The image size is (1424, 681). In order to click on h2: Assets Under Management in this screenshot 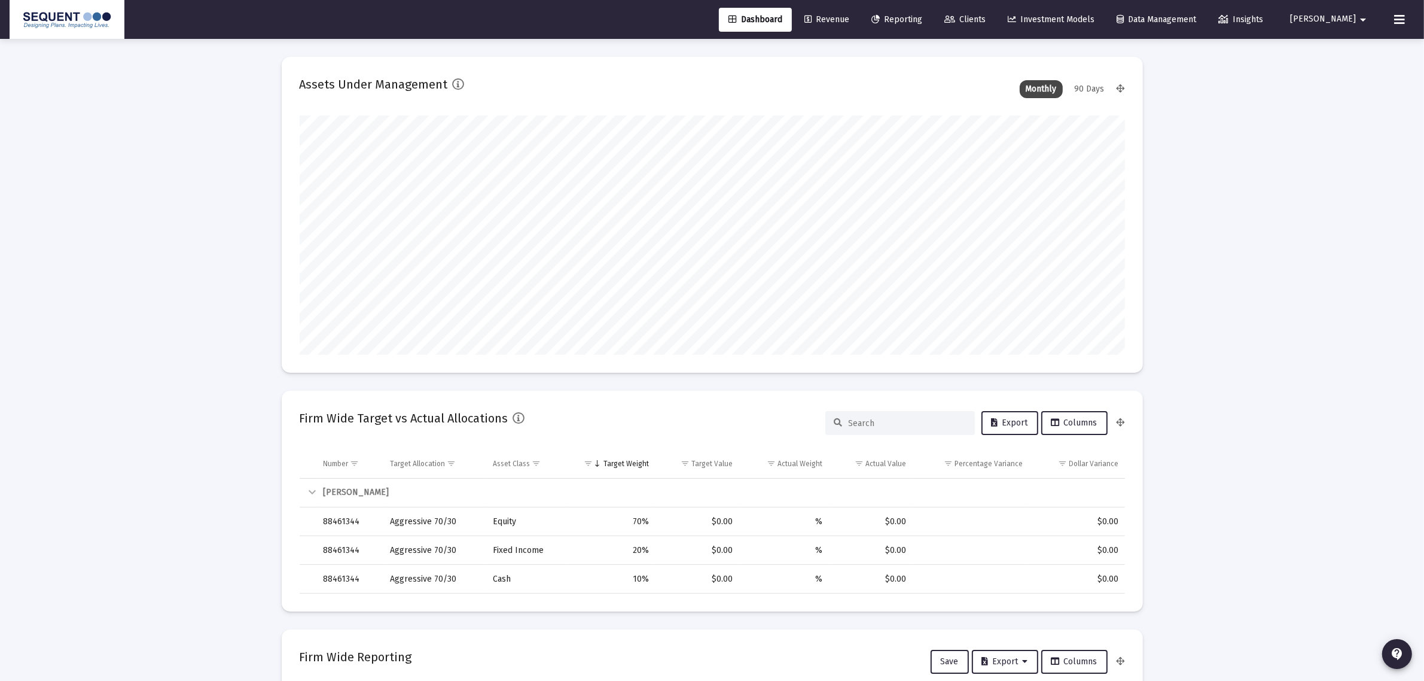, I will do `click(374, 84)`.